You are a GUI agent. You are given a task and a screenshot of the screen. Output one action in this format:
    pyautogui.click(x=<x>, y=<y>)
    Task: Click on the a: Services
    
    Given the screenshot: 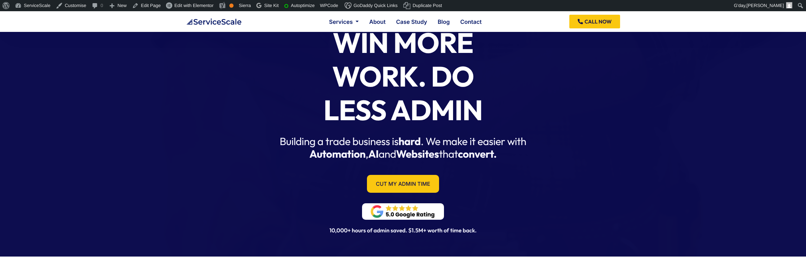 What is the action you would take?
    pyautogui.click(x=344, y=22)
    